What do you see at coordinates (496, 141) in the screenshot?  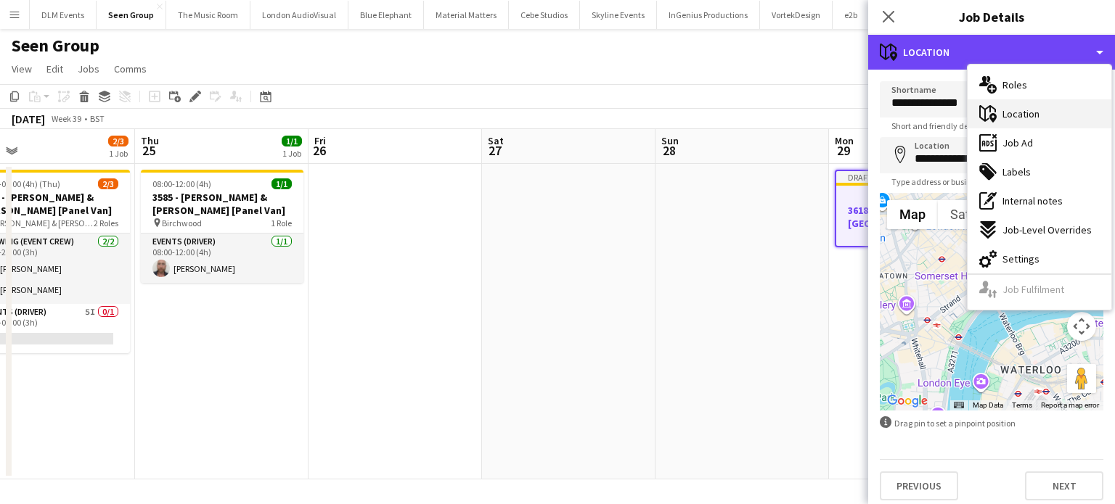 I see `span: Sat` at bounding box center [496, 141].